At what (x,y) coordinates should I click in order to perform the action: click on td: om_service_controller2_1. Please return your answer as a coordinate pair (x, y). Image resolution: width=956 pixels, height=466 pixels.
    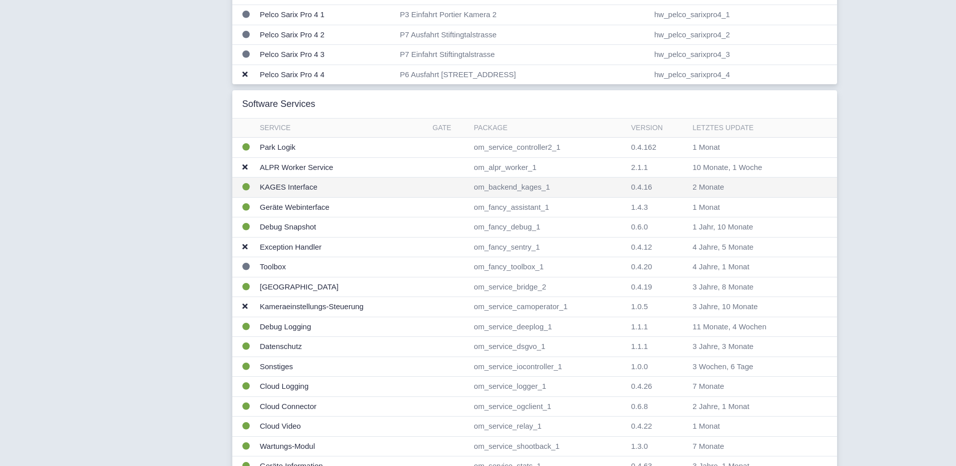
    Looking at the image, I should click on (548, 148).